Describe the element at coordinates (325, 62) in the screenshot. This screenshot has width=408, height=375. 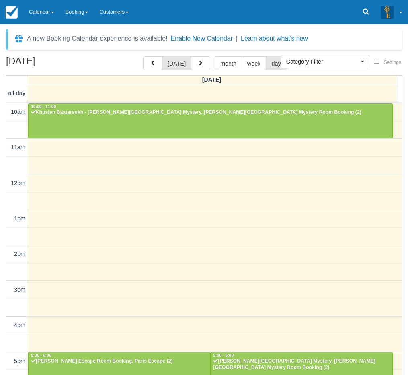
I see `button: Category Filter` at that location.